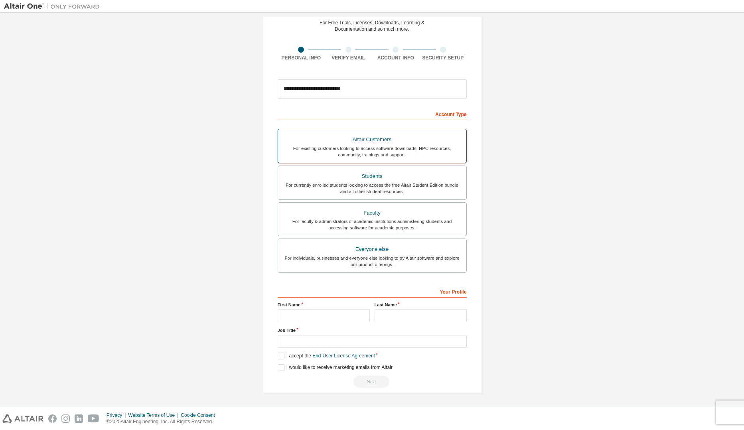 The image size is (744, 430). I want to click on div: Security Setup, so click(443, 58).